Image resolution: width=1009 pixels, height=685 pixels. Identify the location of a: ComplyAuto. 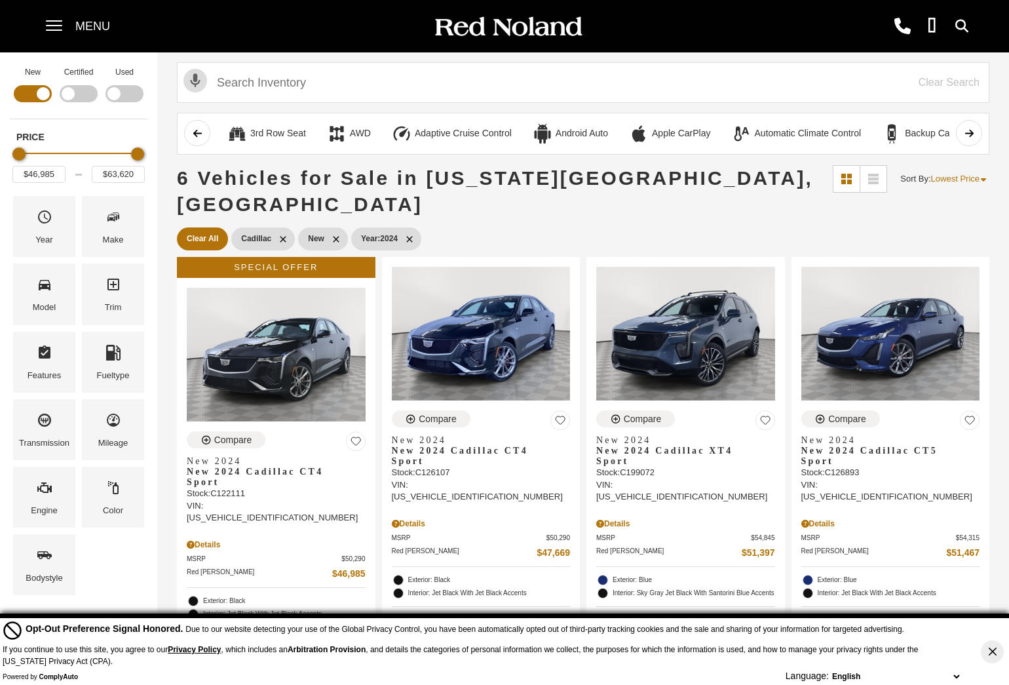
(58, 676).